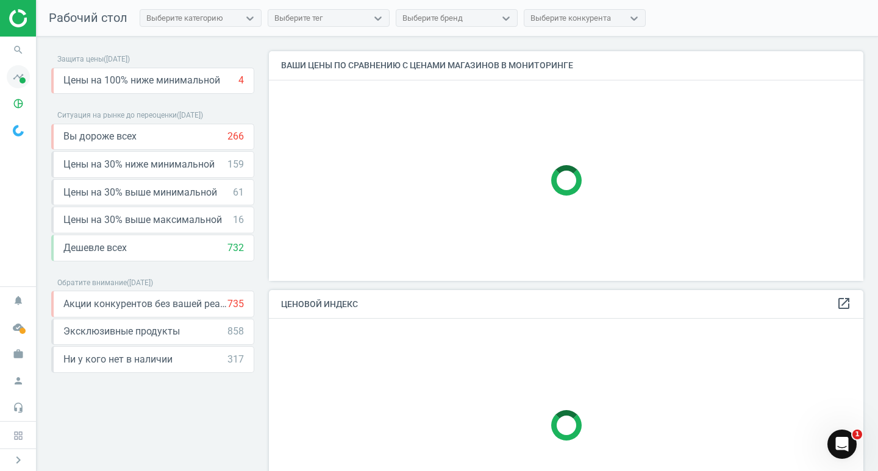 Image resolution: width=878 pixels, height=471 pixels. I want to click on button: chevron_right, so click(18, 460).